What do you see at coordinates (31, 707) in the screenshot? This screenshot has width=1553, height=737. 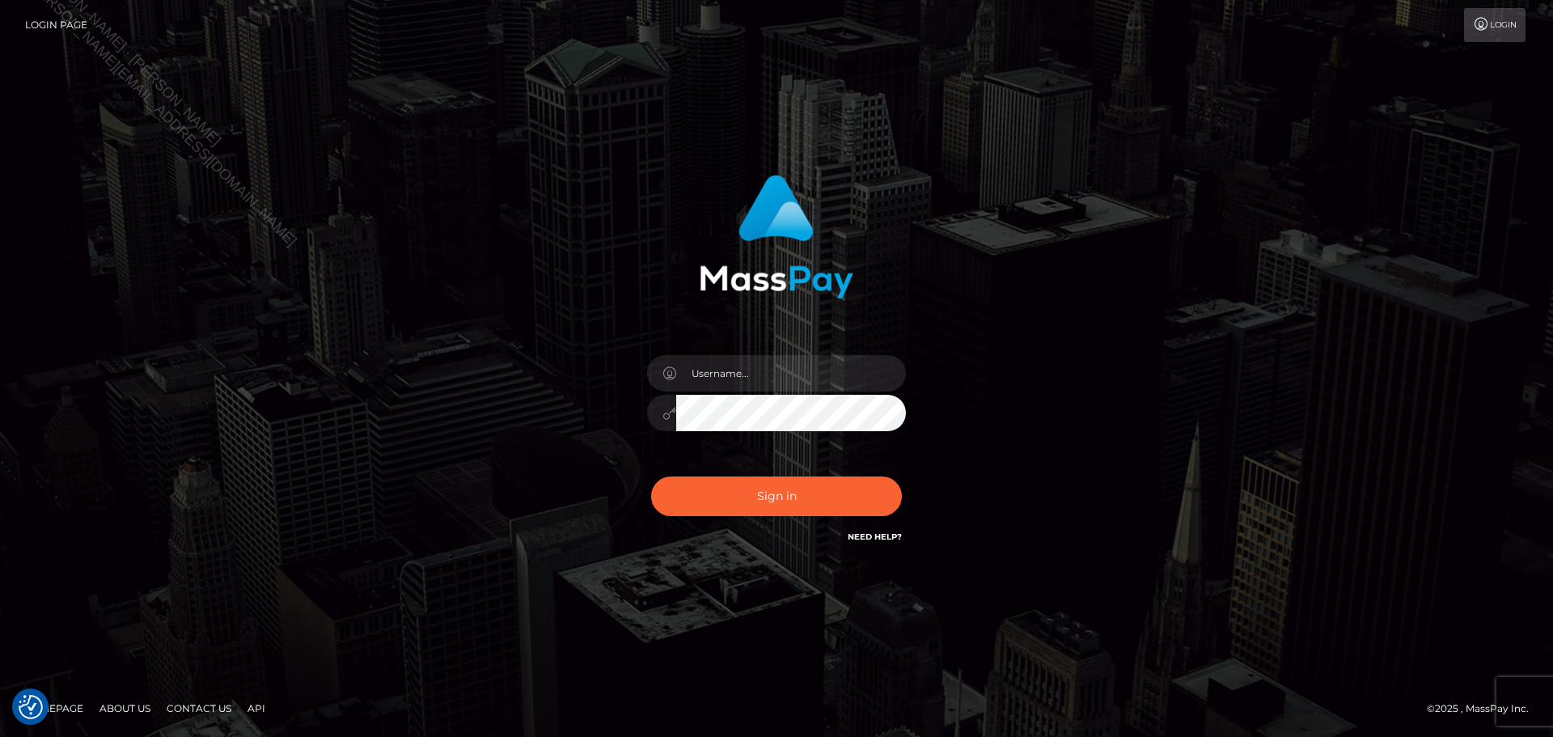 I see `img: Revisit consent button` at bounding box center [31, 707].